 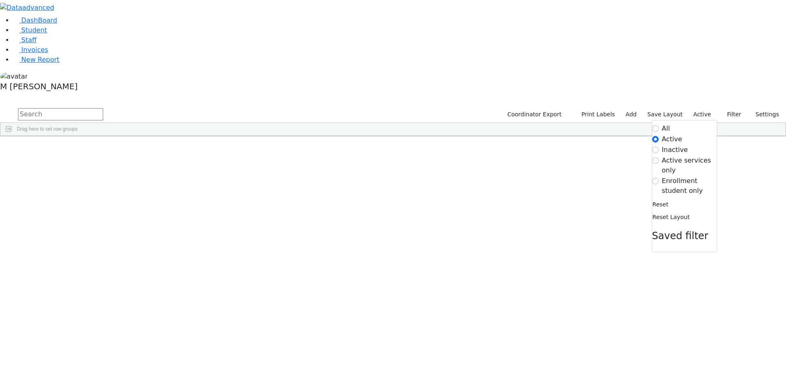 What do you see at coordinates (655, 181) in the screenshot?
I see `input: Enrollment student only` at bounding box center [655, 181].